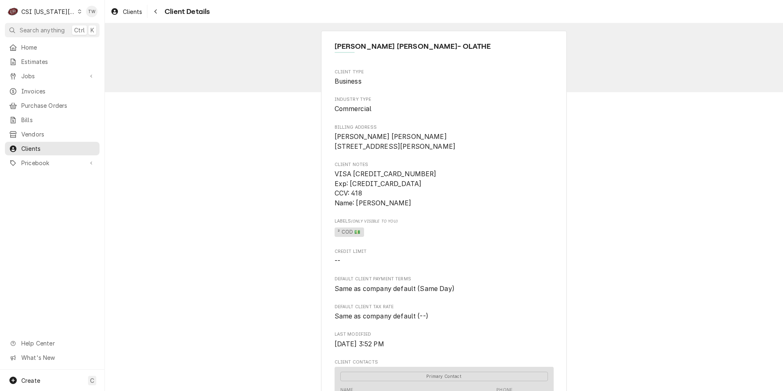 The image size is (783, 391). I want to click on div: CSI Kansas City's Avatar, so click(13, 11).